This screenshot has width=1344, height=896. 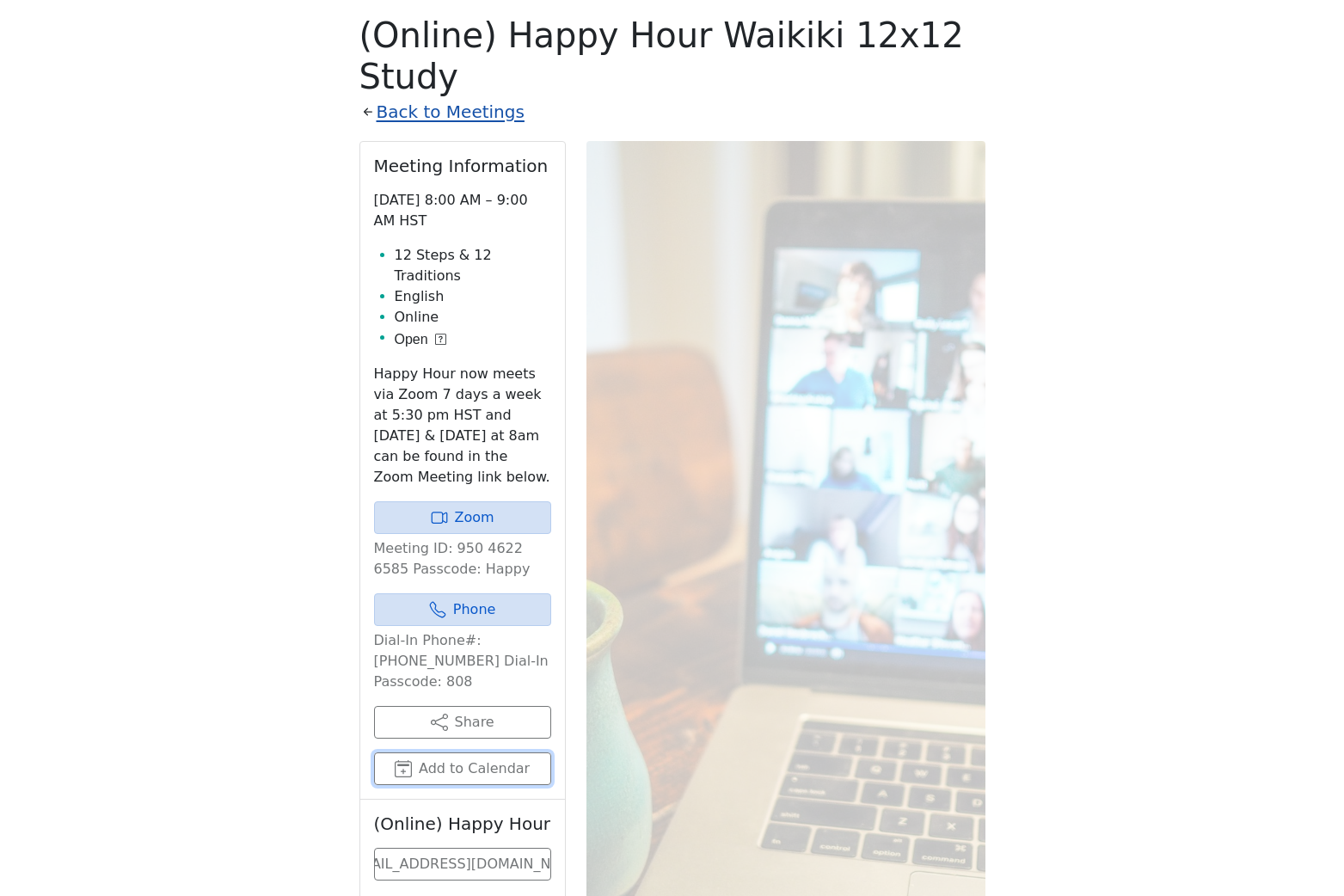 What do you see at coordinates (450, 112) in the screenshot?
I see `a: Back to Meetings` at bounding box center [450, 112].